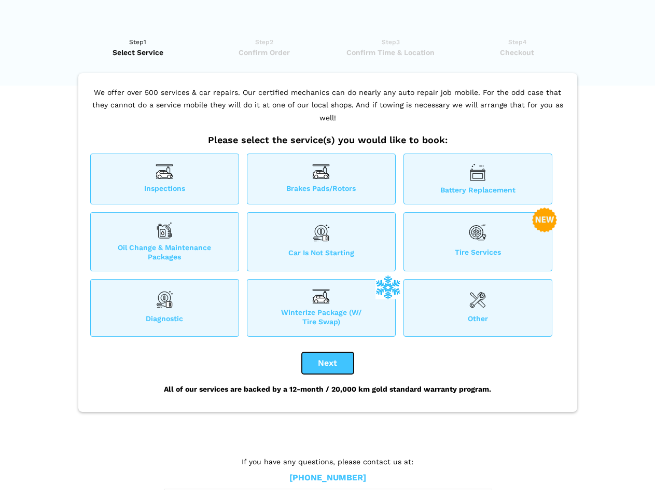 The height and width of the screenshot is (498, 655). Describe the element at coordinates (328, 110) in the screenshot. I see `p: We offer over 500 services & car repairs. Our certified mechanics can do nearly any auto repair j...` at that location.